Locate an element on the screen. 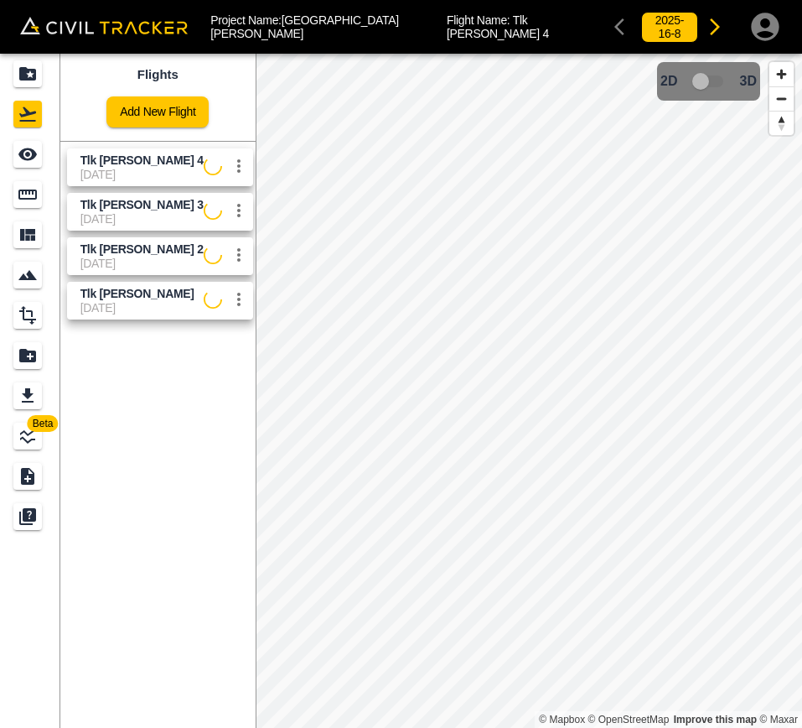 The height and width of the screenshot is (728, 802). p: Flight Name: is located at coordinates (521, 27).